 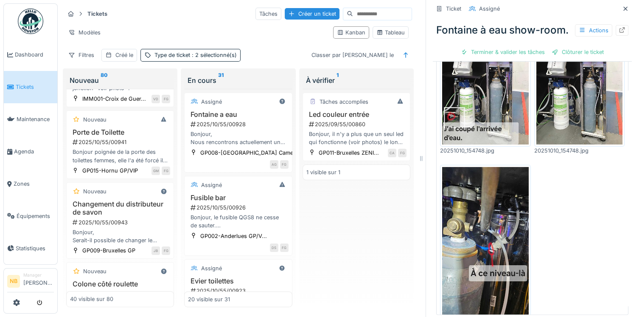 I want to click on span: Agenda, so click(x=34, y=151).